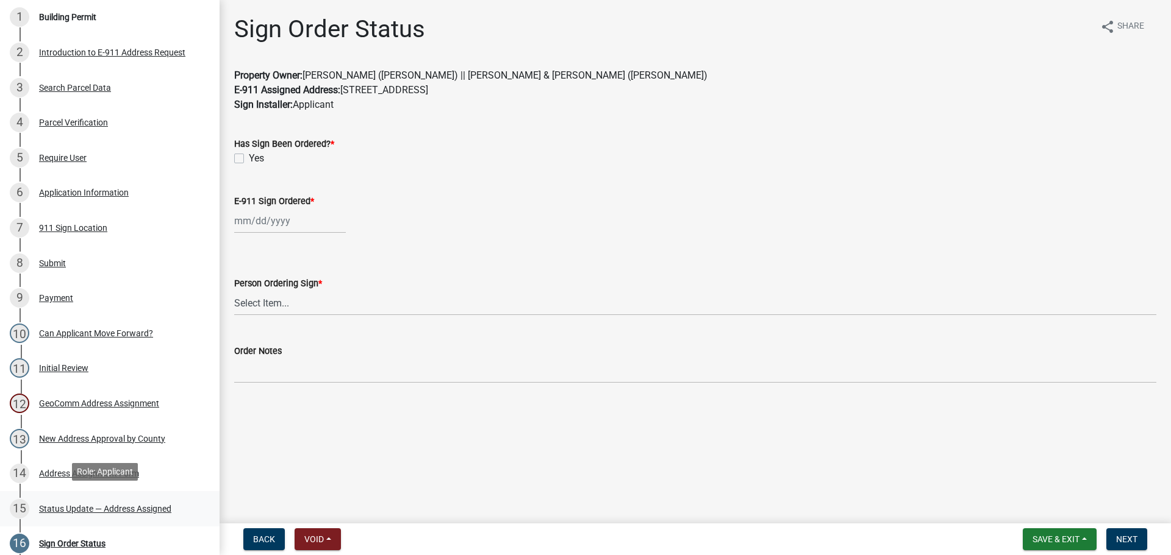 This screenshot has height=555, width=1171. What do you see at coordinates (20, 193) in the screenshot?
I see `div: 6` at bounding box center [20, 193].